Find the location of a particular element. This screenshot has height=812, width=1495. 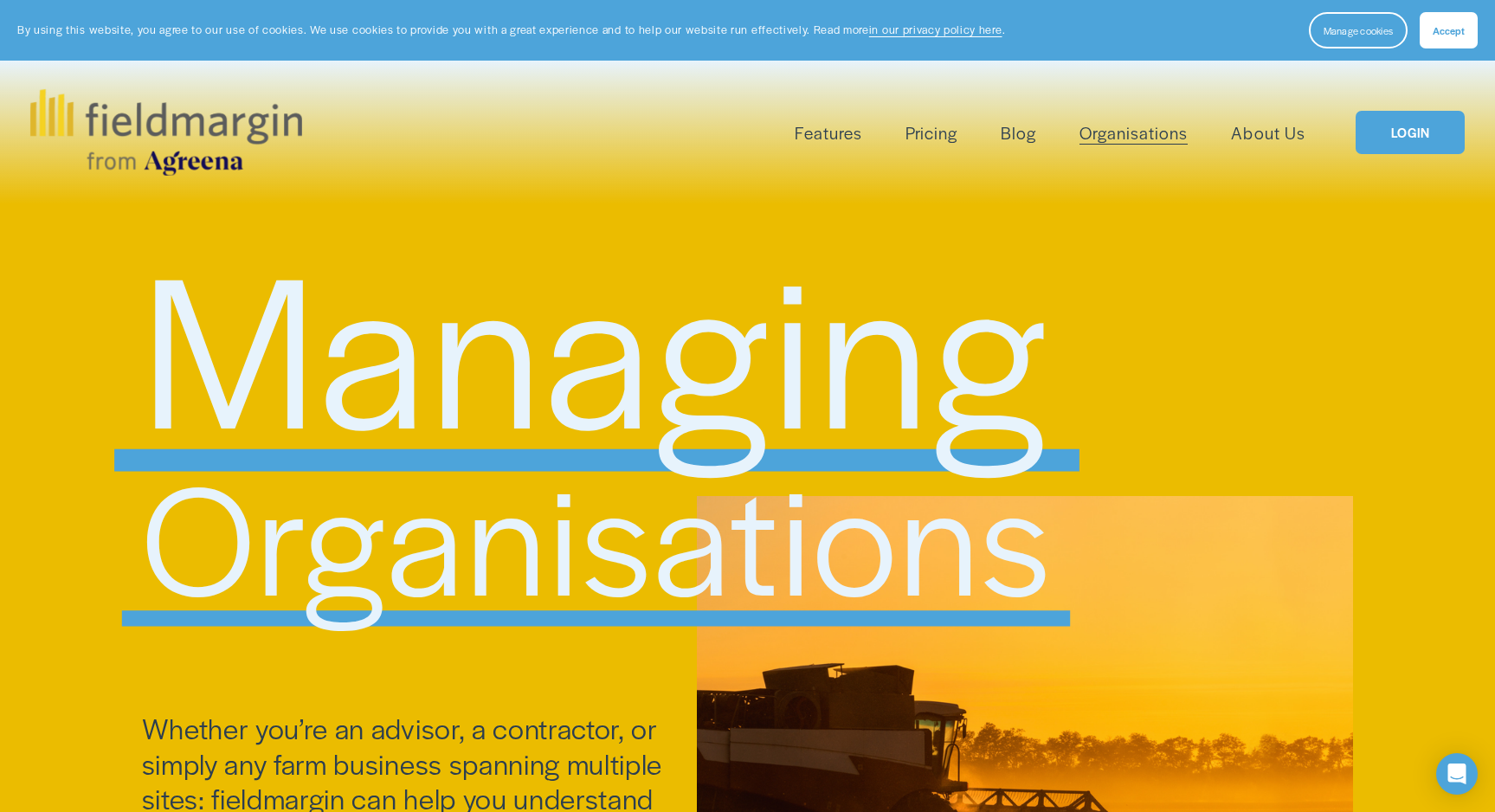

a: LOGIN is located at coordinates (1410, 132).